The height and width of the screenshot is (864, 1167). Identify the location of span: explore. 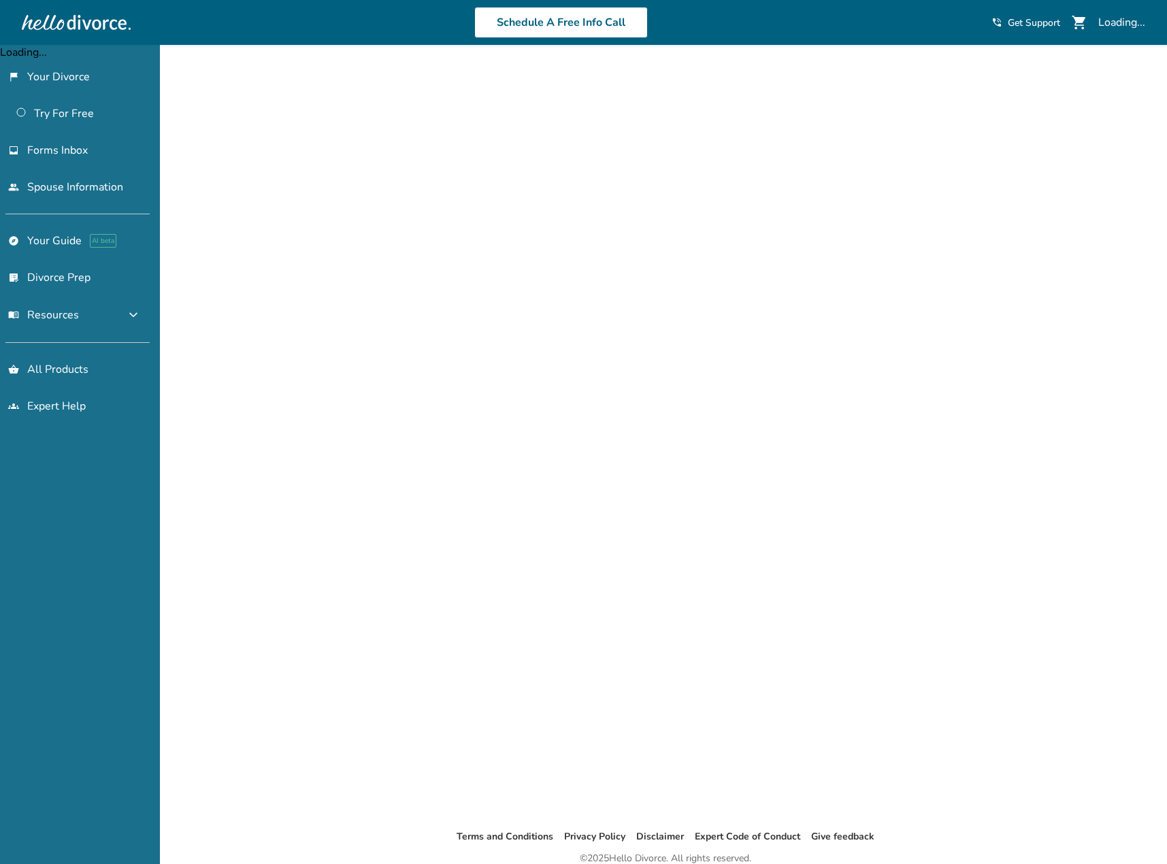
(14, 241).